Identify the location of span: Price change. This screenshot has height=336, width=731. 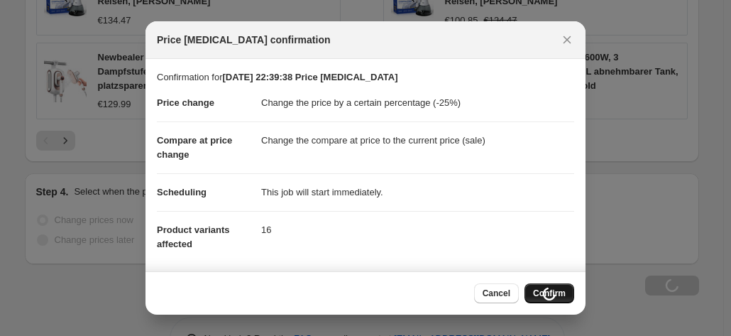
(185, 102).